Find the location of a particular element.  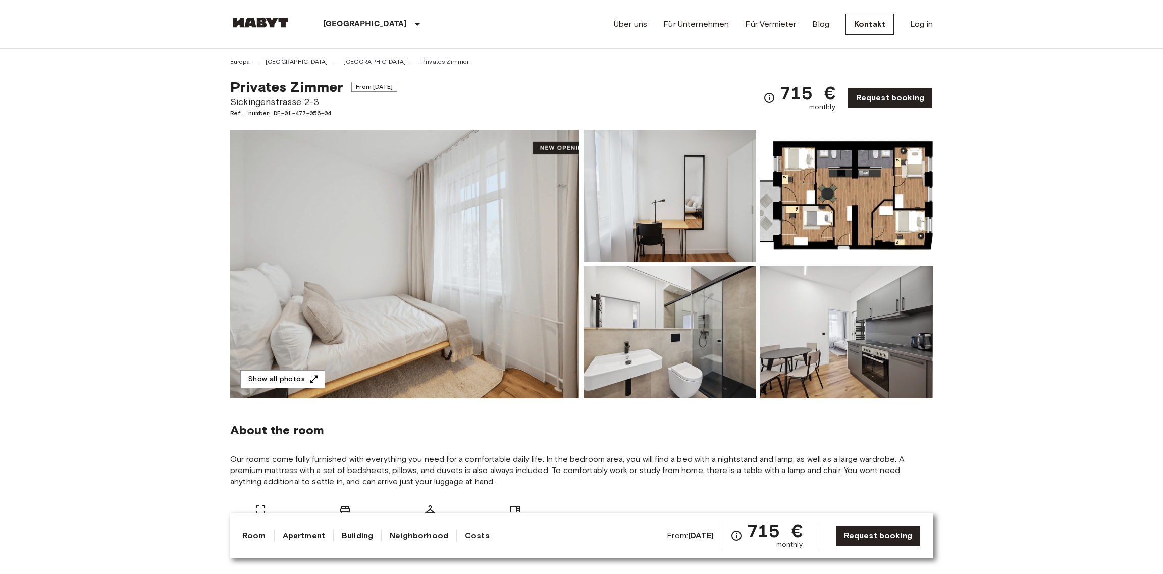

span: Sickingenstrasse 2-3 is located at coordinates (314, 102).